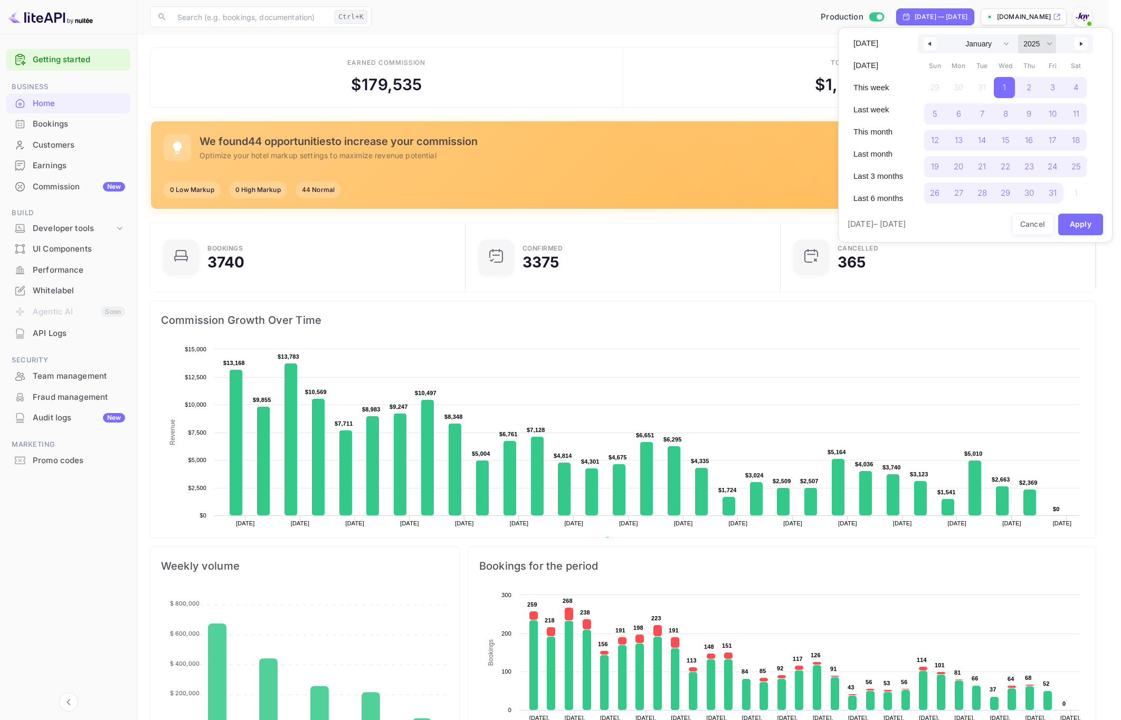  I want to click on span: 22, so click(1005, 167).